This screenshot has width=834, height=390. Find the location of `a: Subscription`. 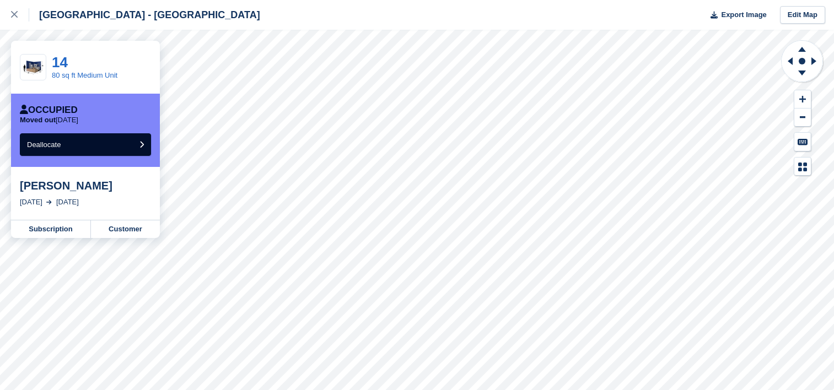

a: Subscription is located at coordinates (51, 229).